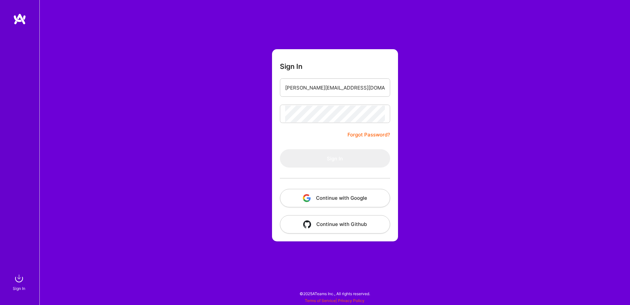 The height and width of the screenshot is (305, 630). I want to click on h3: Sign In, so click(291, 66).